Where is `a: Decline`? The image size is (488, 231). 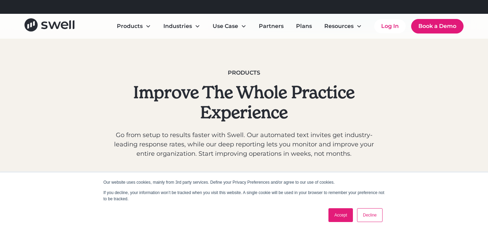
a: Decline is located at coordinates (370, 215).